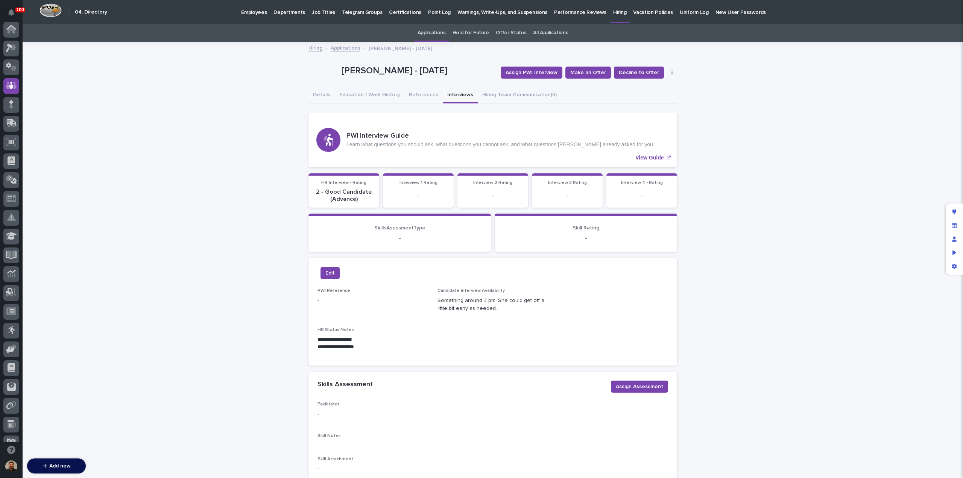  I want to click on span: Candidate Interview Availability, so click(471, 291).